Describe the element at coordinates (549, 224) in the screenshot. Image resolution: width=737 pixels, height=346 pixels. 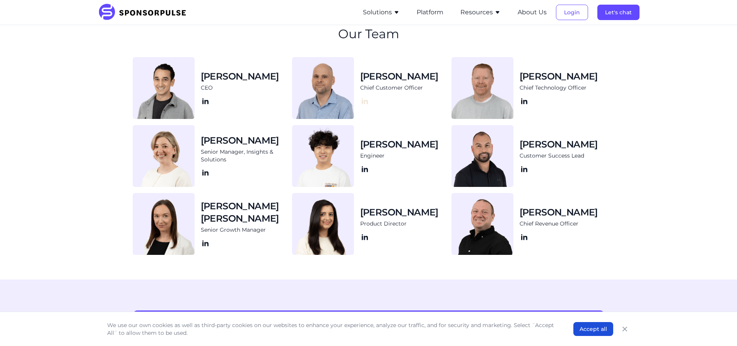
I see `span: Chief Revenue Officer` at that location.